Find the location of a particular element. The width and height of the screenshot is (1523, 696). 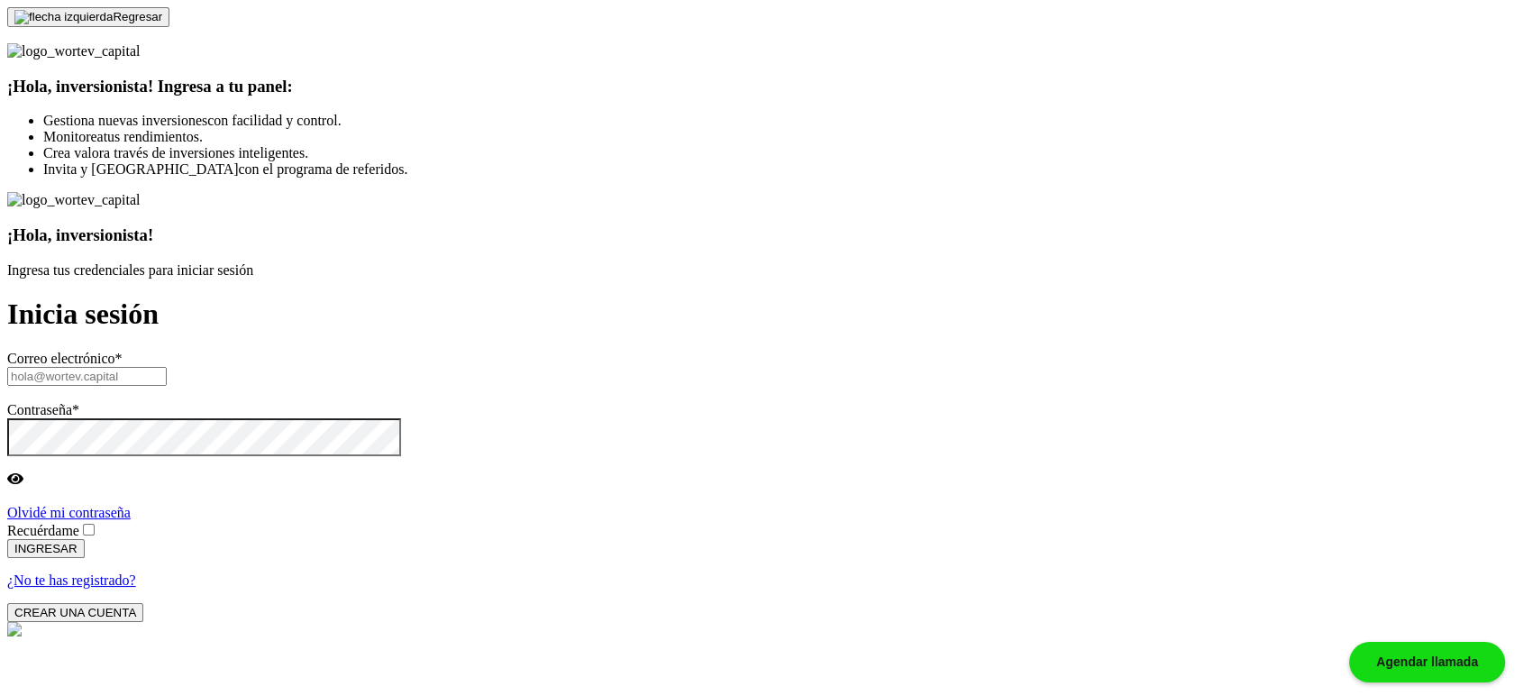

span: Gestiona nuevas inversiones is located at coordinates (125, 120).